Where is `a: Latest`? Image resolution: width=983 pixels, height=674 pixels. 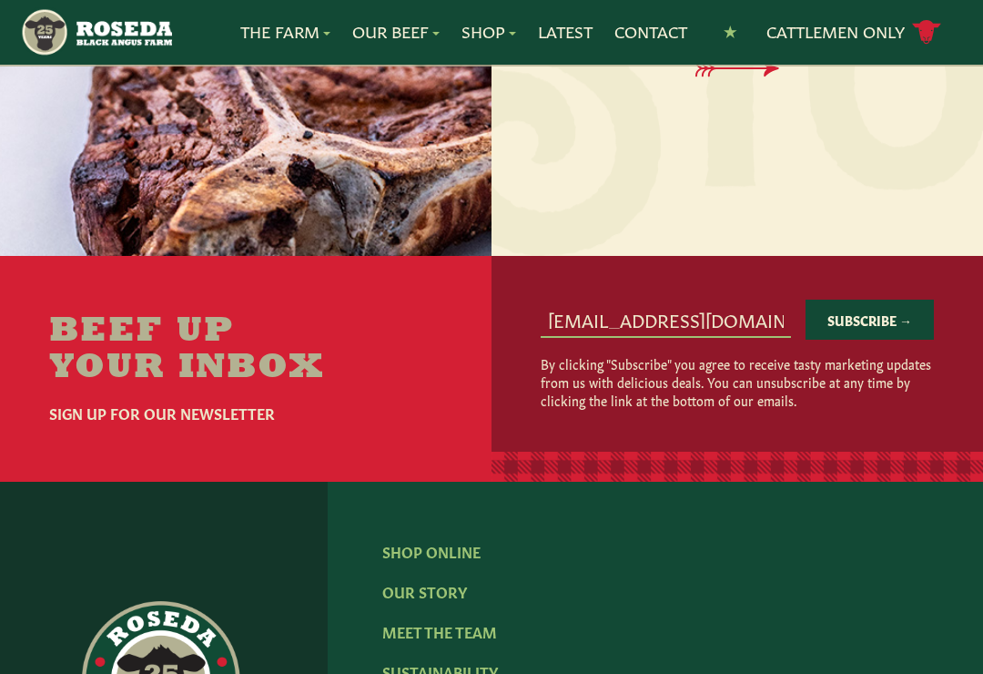 a: Latest is located at coordinates (565, 32).